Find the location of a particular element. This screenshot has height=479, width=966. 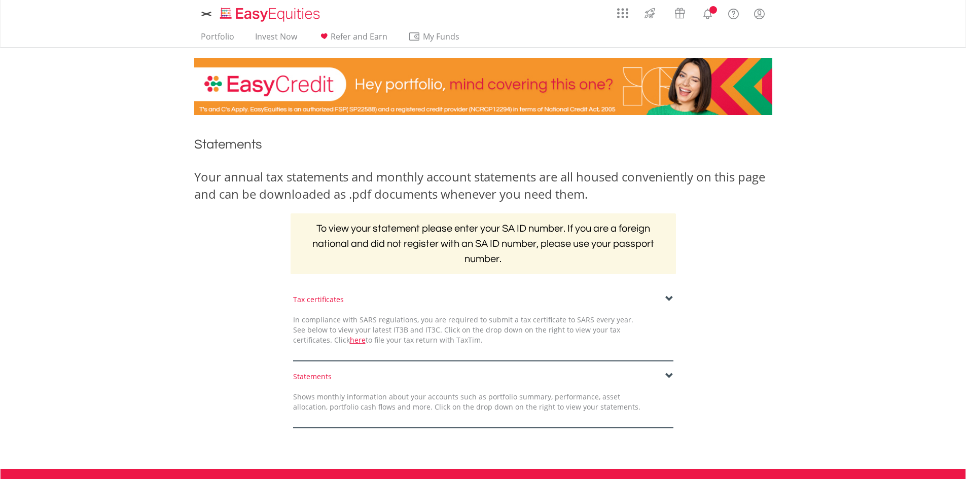

div: Shows monthly information about your accounts such as portfolio summary, performance, asset alloc... is located at coordinates (467, 402).